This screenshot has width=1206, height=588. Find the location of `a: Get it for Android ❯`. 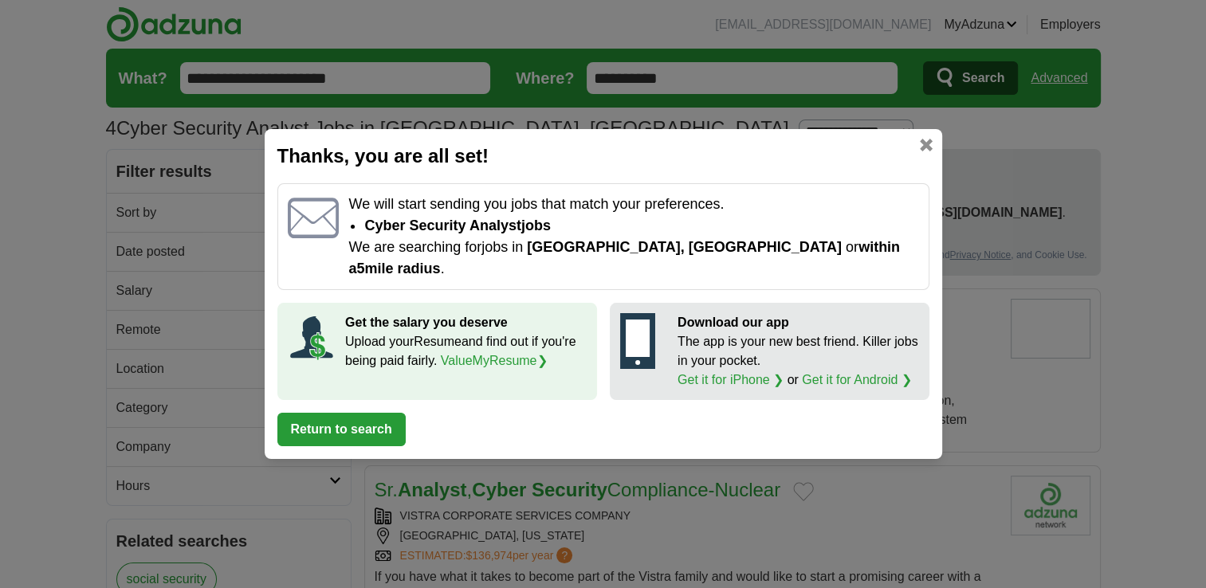

a: Get it for Android ❯ is located at coordinates (857, 379).